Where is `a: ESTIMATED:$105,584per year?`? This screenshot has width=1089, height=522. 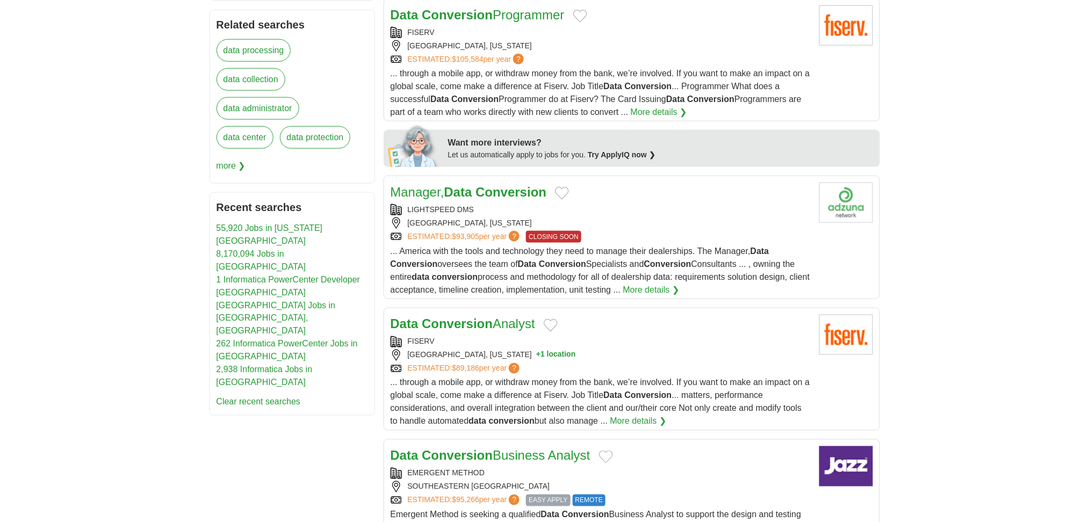 a: ESTIMATED:$105,584per year? is located at coordinates (467, 59).